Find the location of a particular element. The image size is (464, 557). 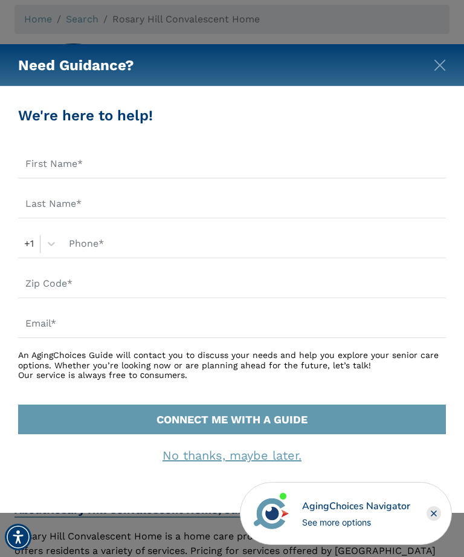

div: Accessibility Menu is located at coordinates (18, 537).